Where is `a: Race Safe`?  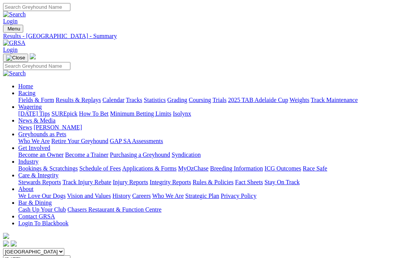 a: Race Safe is located at coordinates (315, 168).